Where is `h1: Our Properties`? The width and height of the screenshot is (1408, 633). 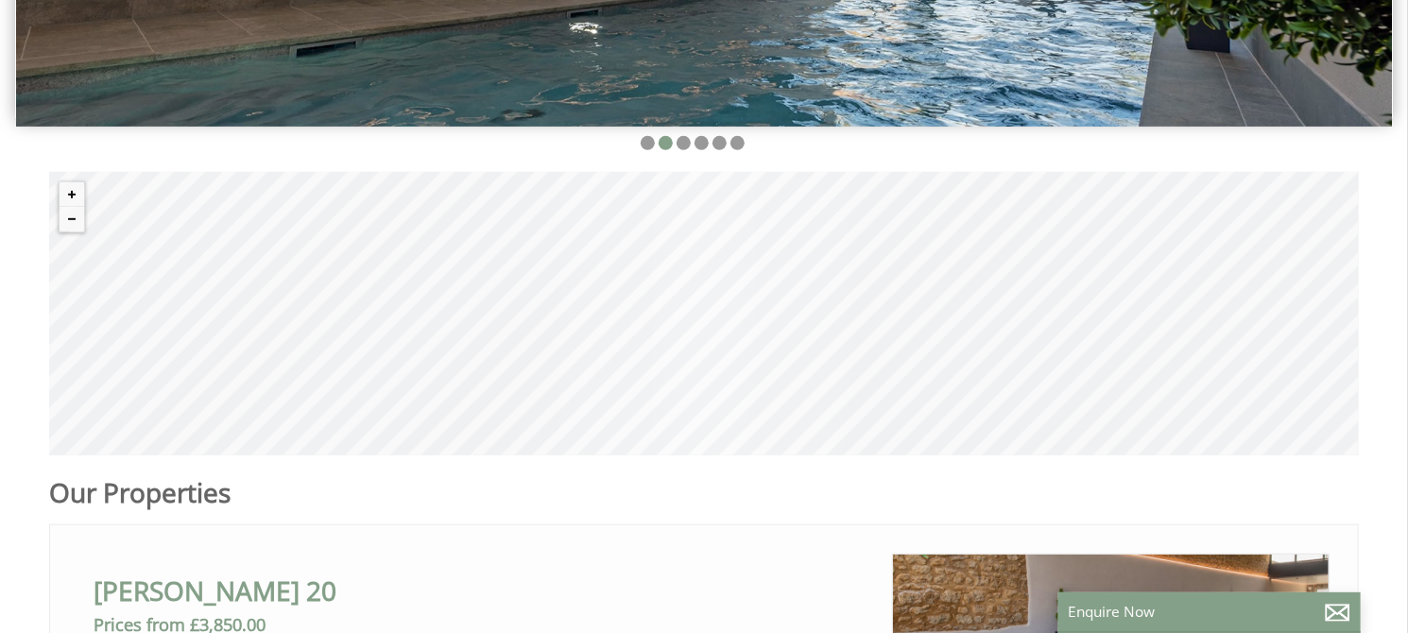
h1: Our Properties is located at coordinates (474, 492).